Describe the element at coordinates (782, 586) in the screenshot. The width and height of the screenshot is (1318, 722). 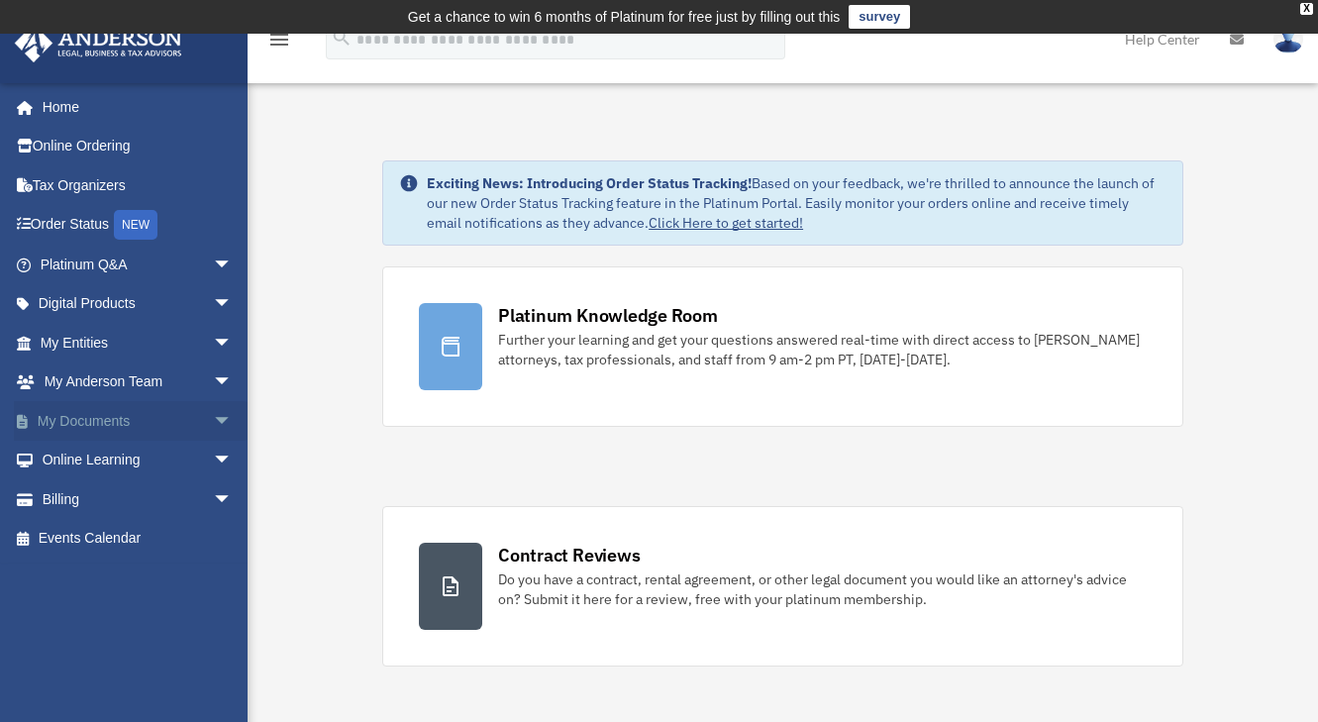
I see `a: Contract Reviews Do you have a contract, rental agreement, or other legal document you would like...` at that location.